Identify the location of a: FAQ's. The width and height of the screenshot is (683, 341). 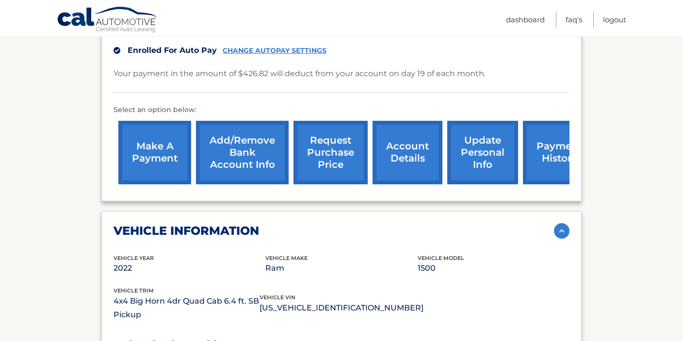
(574, 19).